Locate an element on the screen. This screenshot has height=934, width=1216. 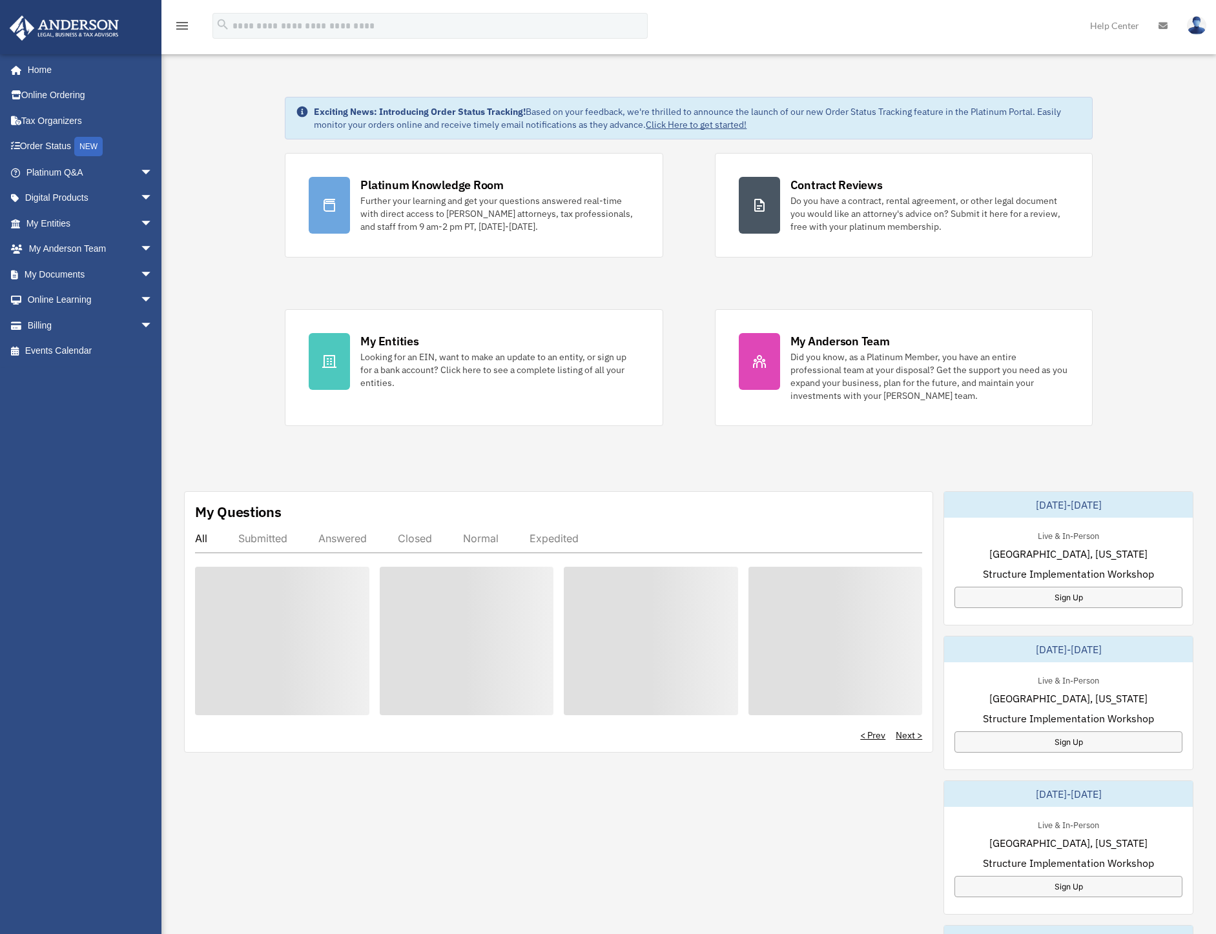
a: Contract Reviews Do you have a contract, rental agreement, or other legal document you would like... is located at coordinates (903, 205).